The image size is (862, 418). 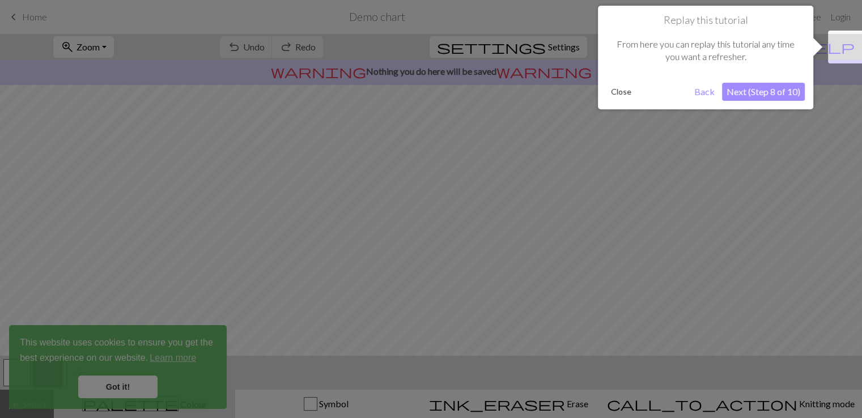 I want to click on button: Close, so click(x=621, y=92).